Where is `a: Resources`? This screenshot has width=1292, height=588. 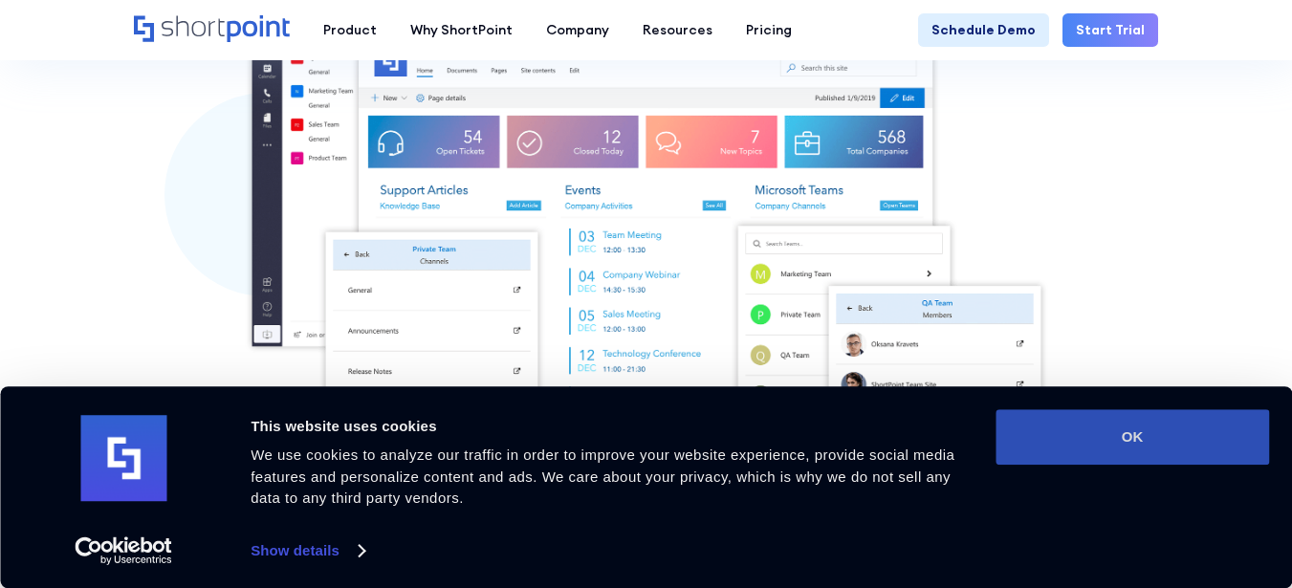
a: Resources is located at coordinates (677, 30).